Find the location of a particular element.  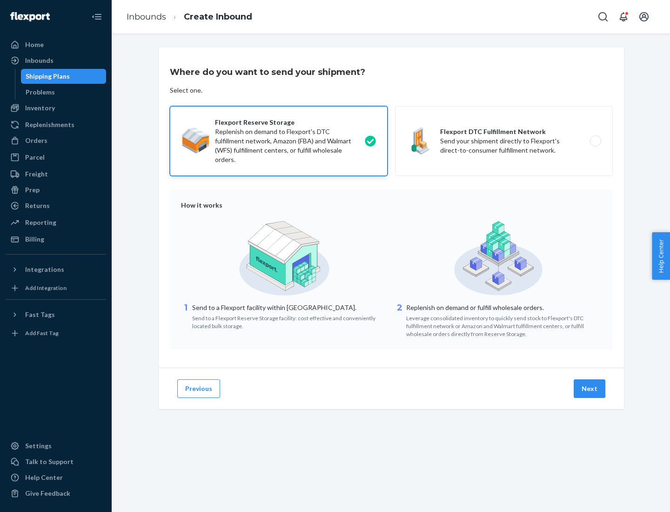

div: Freight is located at coordinates (36, 174).